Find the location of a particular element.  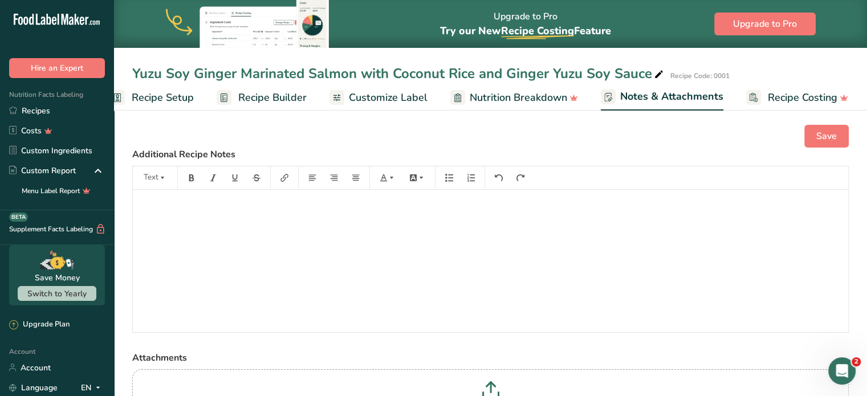

span: Recipe Builder is located at coordinates (272, 97).